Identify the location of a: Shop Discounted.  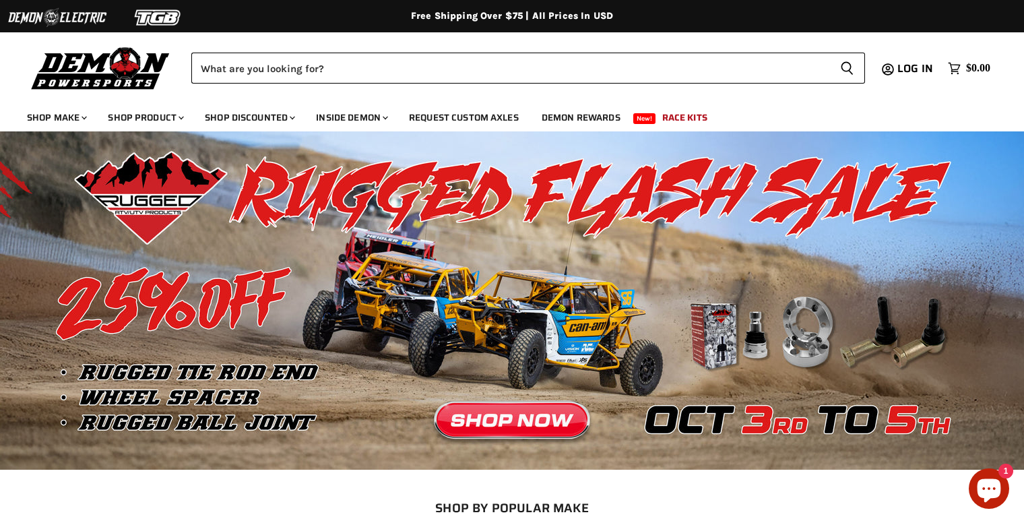
(249, 117).